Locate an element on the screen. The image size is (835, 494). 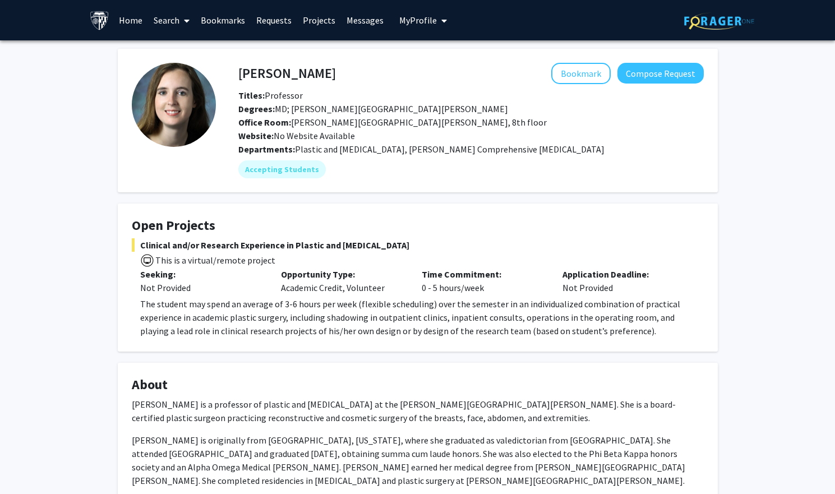
span: My Profile is located at coordinates (418, 20).